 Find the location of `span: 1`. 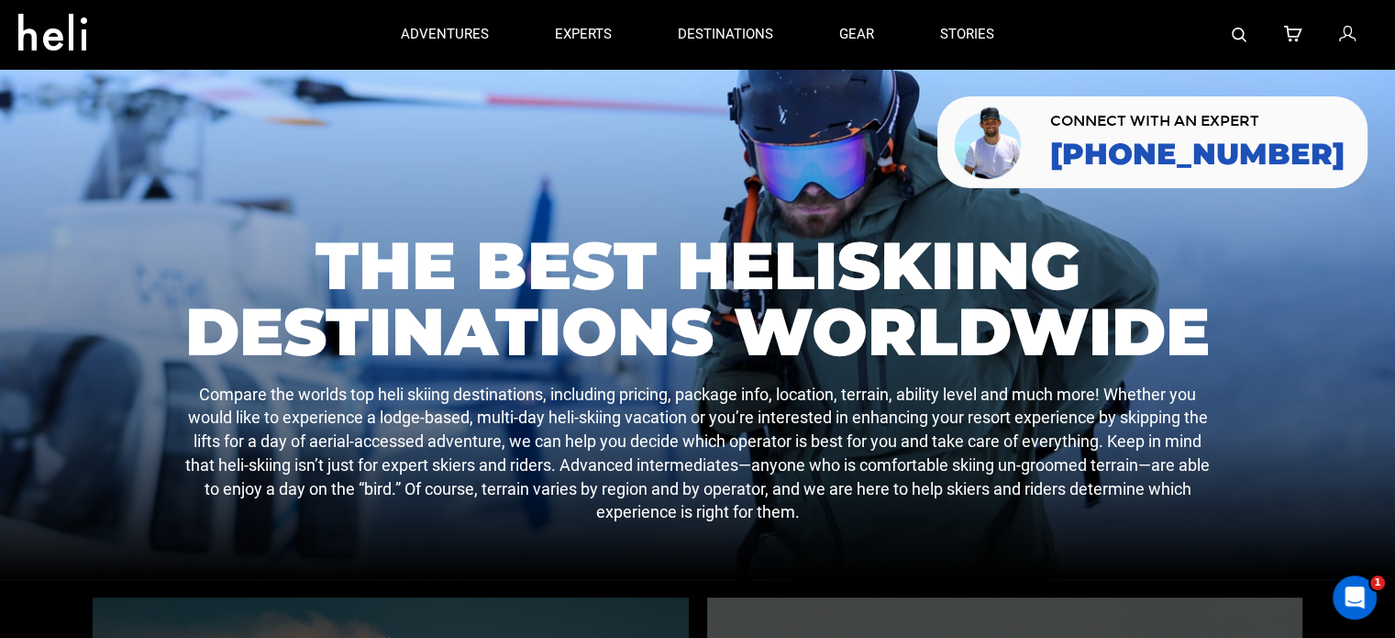

span: 1 is located at coordinates (1378, 582).